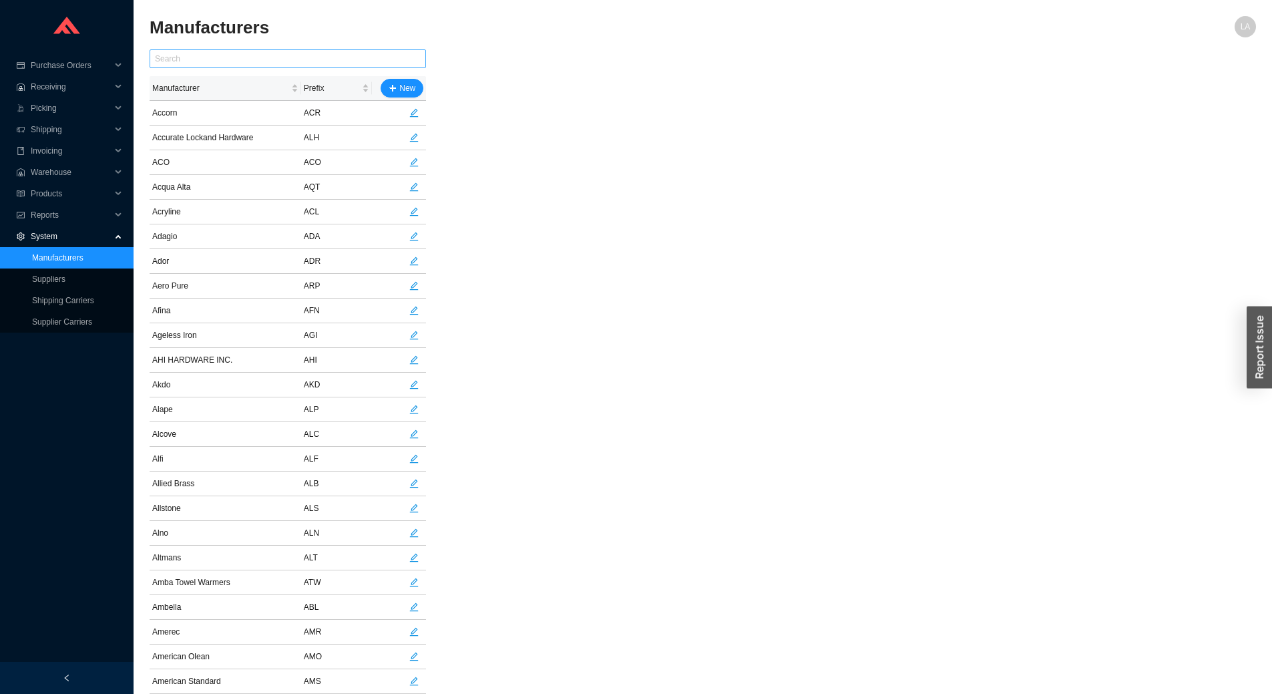  What do you see at coordinates (336, 508) in the screenshot?
I see `td: ALS` at bounding box center [336, 508].